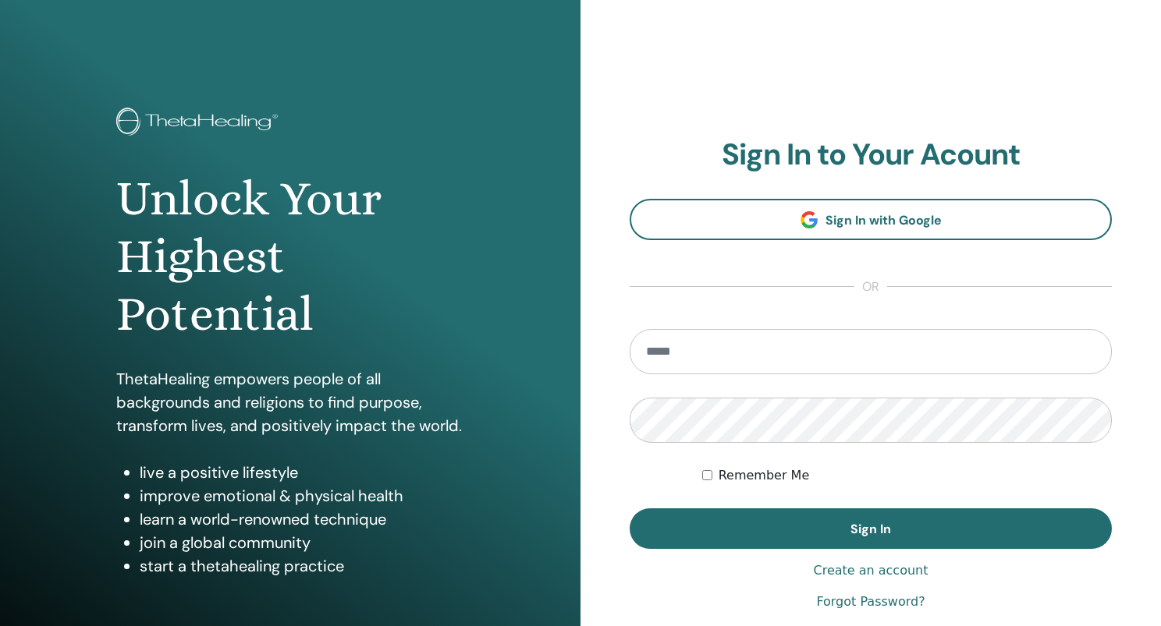  I want to click on h1: Unlock Your Highest Potential, so click(290, 257).